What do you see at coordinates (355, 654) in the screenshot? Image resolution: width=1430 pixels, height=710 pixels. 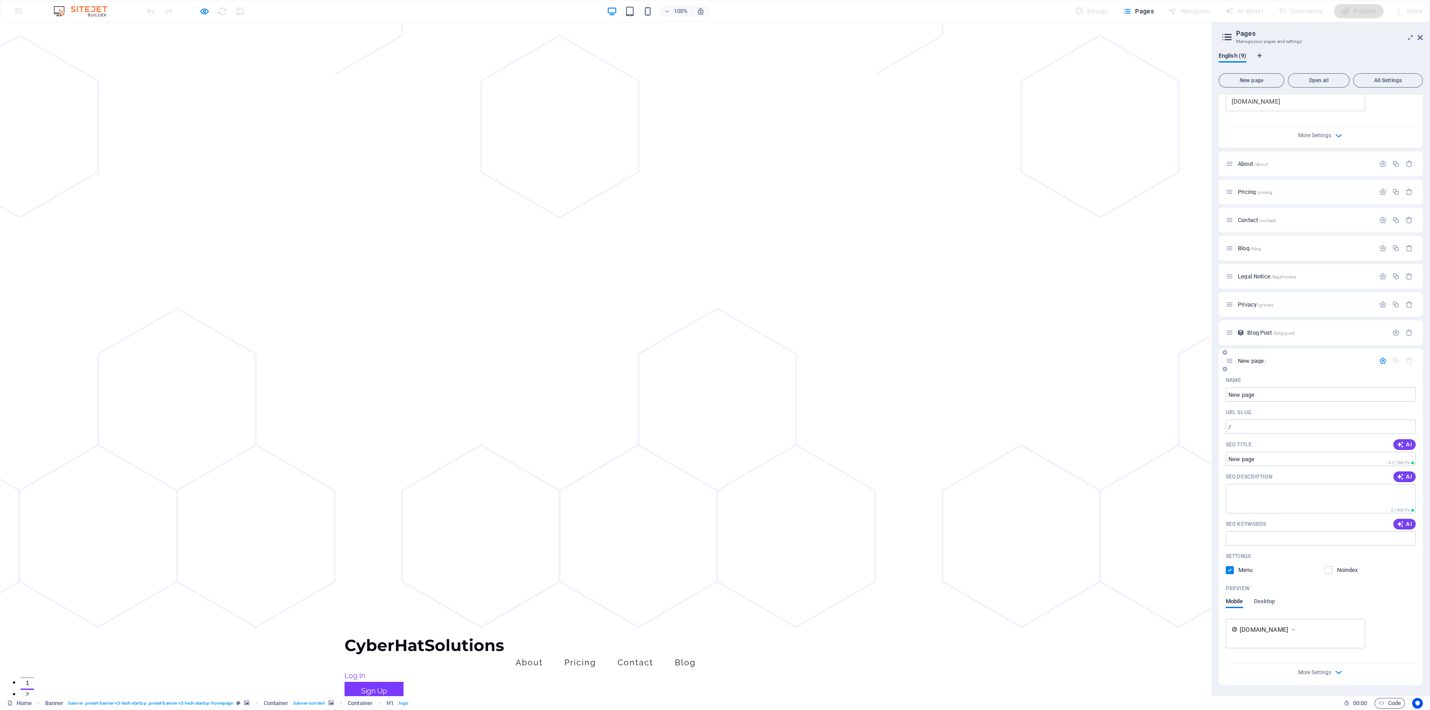 I see `a: Log In` at bounding box center [355, 654].